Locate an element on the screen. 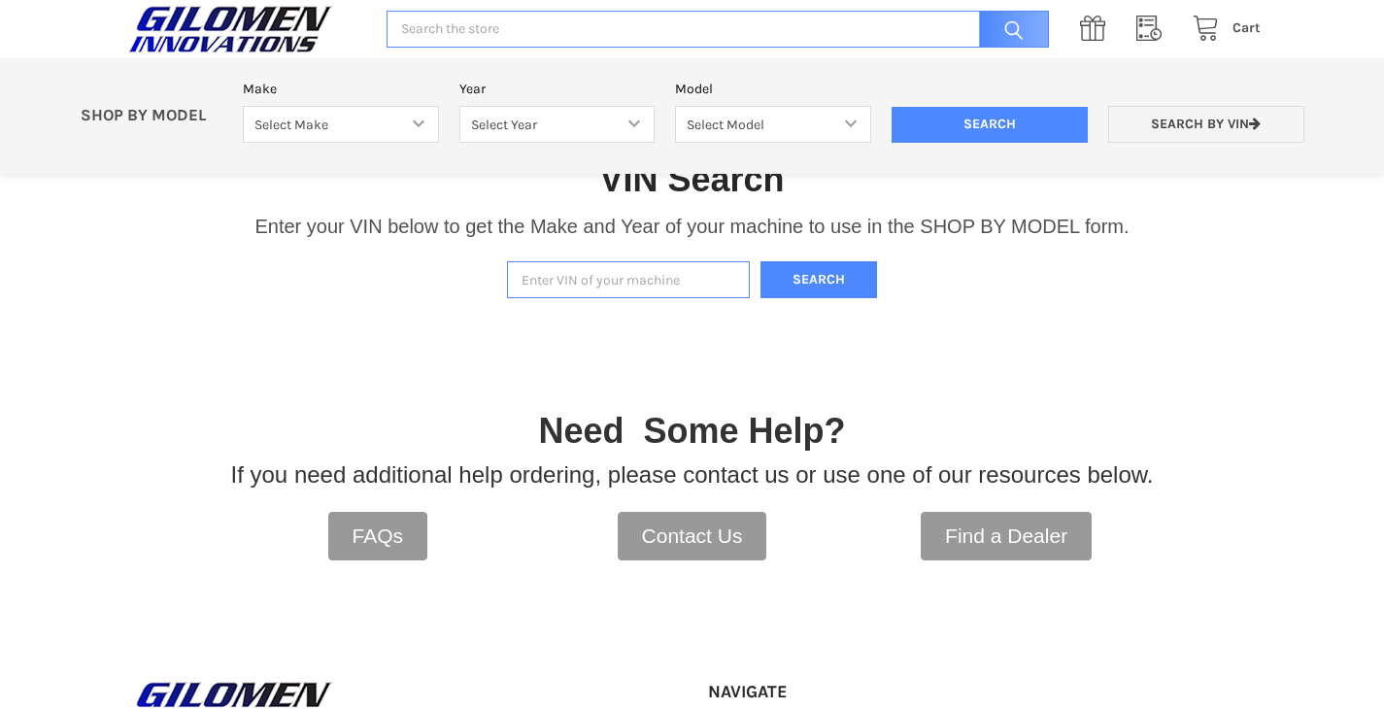 The height and width of the screenshot is (710, 1384). p: Enter your VIN below to get the Make and Year of your machine to use in the SHOP BY MODEL form. is located at coordinates (691, 226).